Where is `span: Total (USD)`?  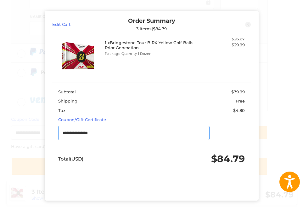
span: Total (USD) is located at coordinates (71, 158).